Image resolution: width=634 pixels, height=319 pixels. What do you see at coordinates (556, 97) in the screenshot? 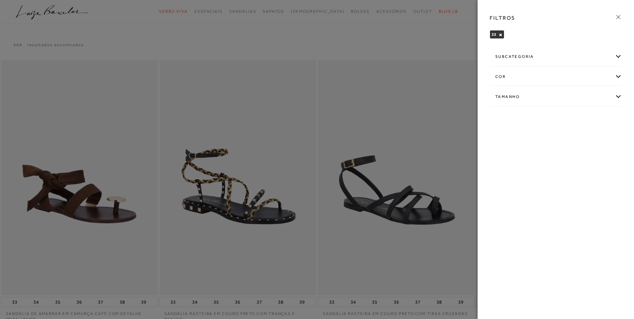
I see `div: Tamanho` at bounding box center [556, 97].